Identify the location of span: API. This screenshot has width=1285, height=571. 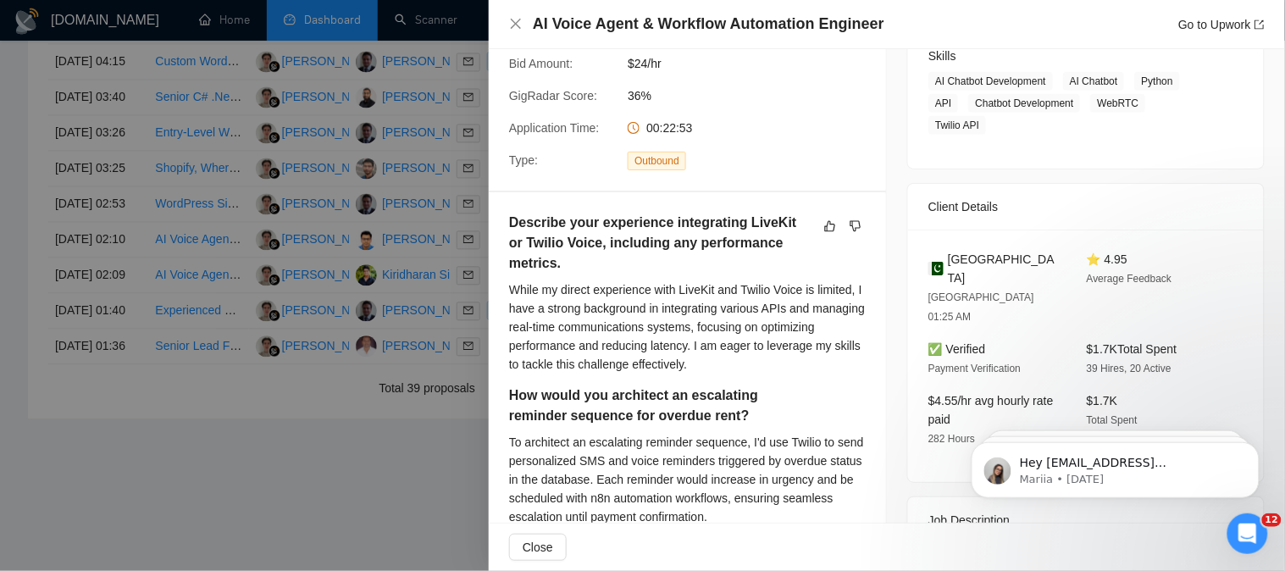
(943, 103).